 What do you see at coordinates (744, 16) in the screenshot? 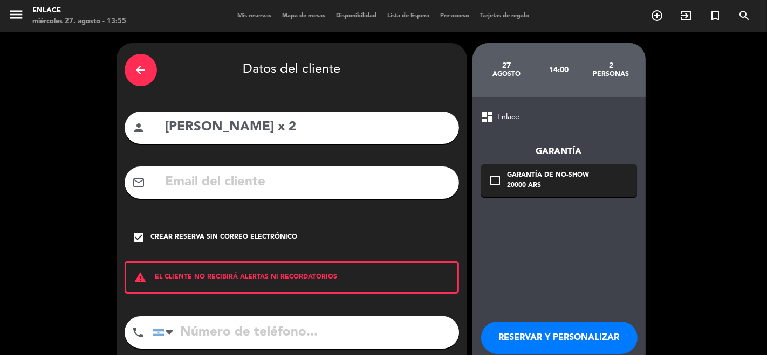
I see `i: search` at bounding box center [744, 16].